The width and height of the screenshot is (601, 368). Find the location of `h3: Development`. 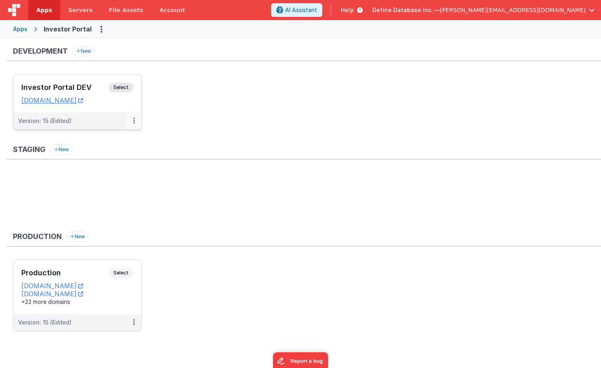

h3: Development is located at coordinates (40, 51).